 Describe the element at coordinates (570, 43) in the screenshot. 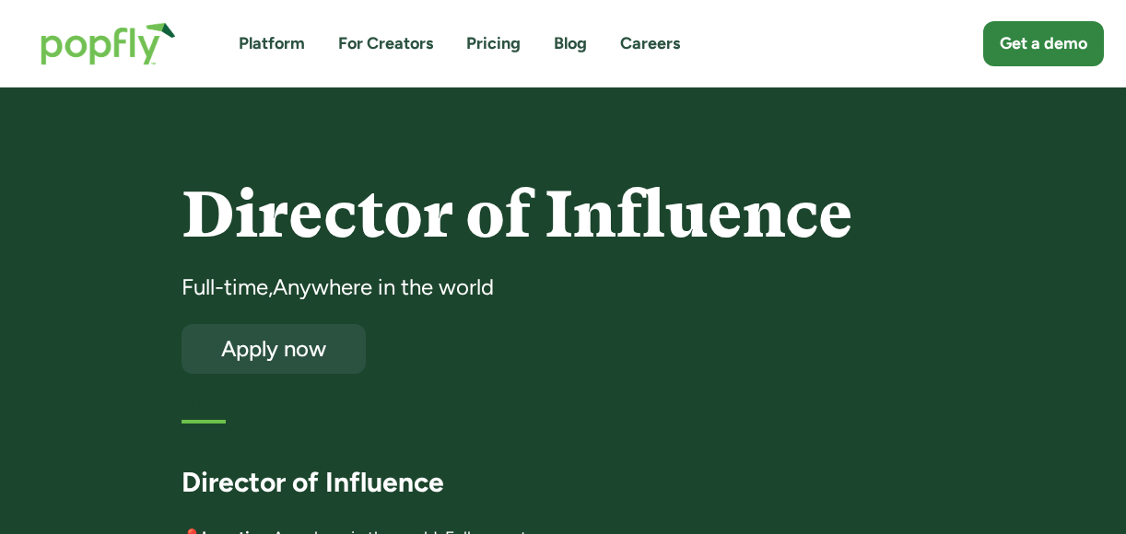

I see `a: Blog` at that location.